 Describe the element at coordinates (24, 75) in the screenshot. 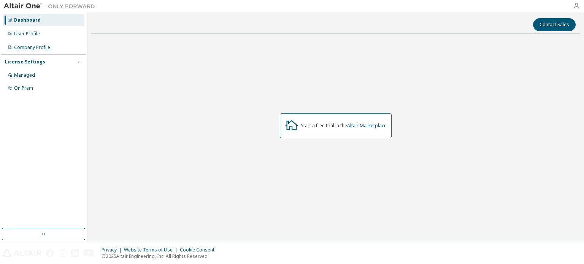

I see `div: Managed` at that location.